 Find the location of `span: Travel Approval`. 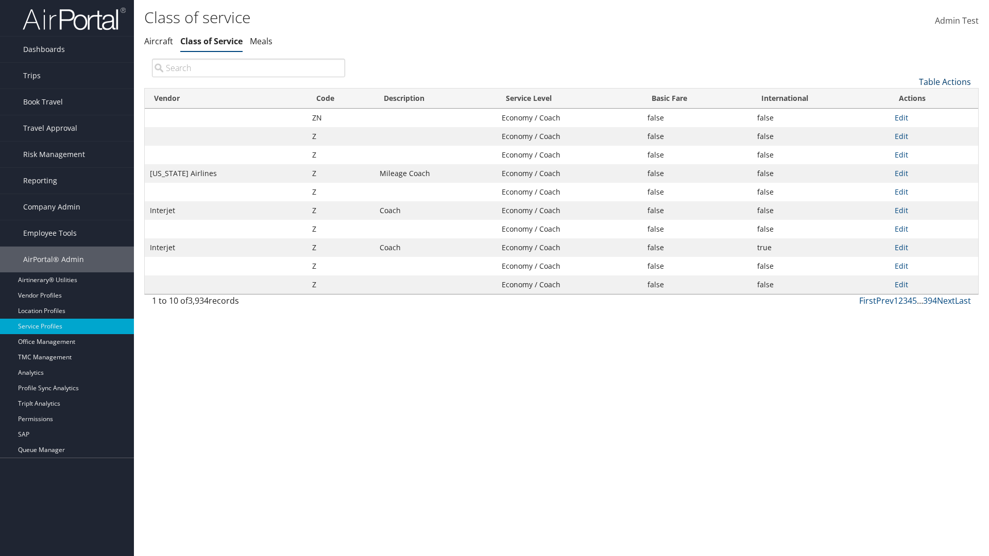

span: Travel Approval is located at coordinates (50, 128).